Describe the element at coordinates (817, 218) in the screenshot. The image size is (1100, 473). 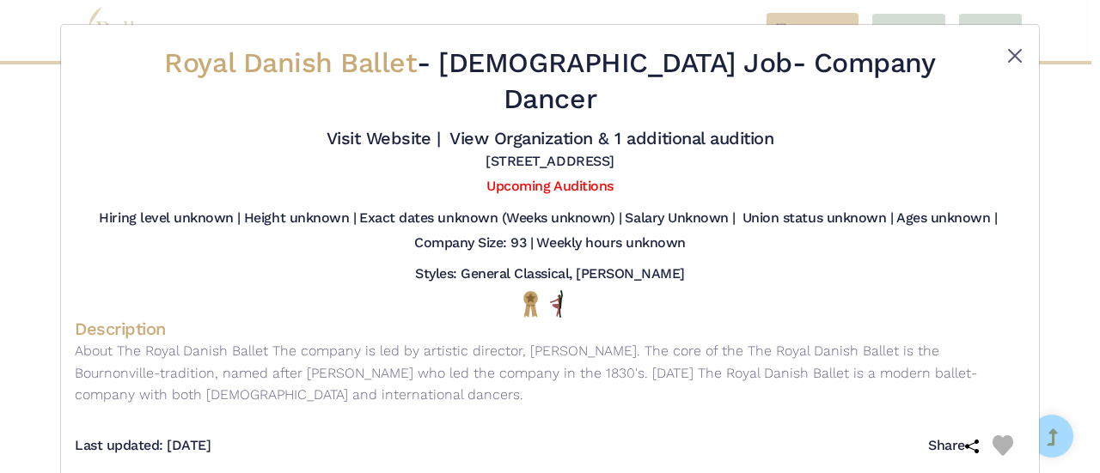
I see `h5: Union status unknown |` at that location.